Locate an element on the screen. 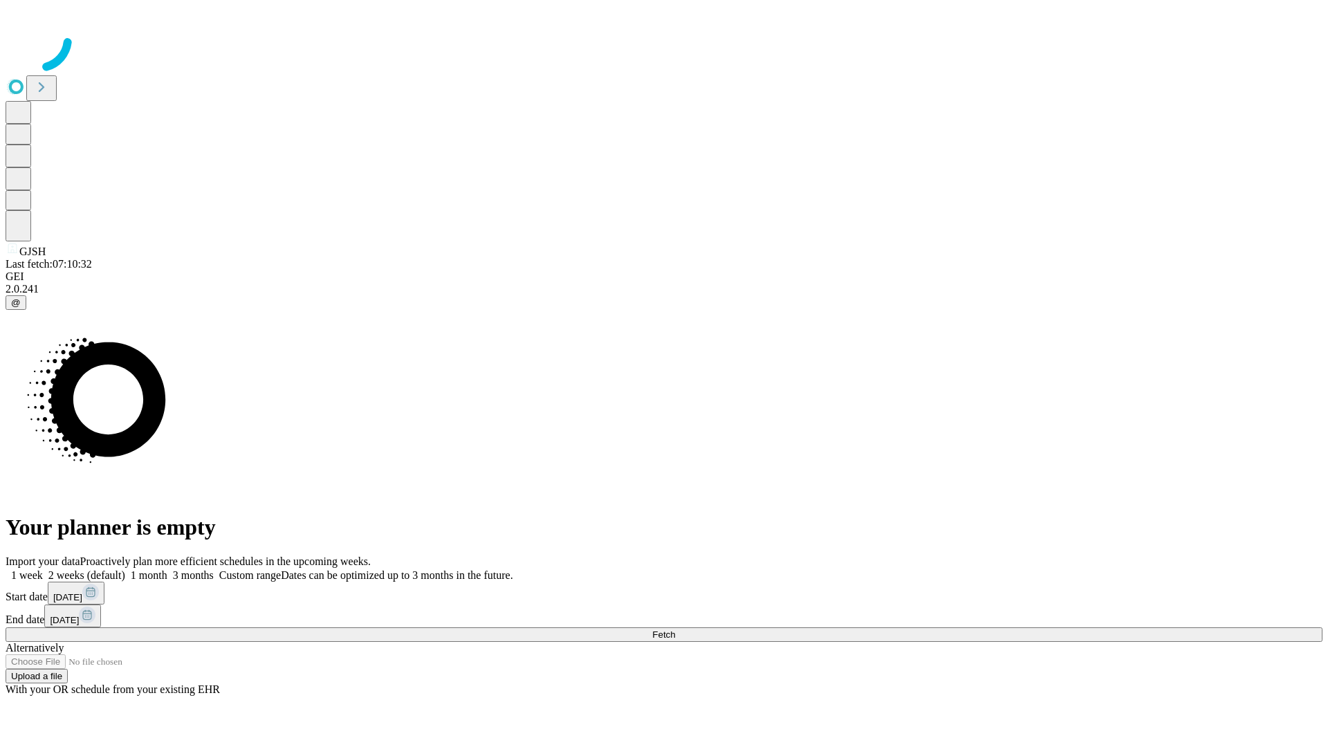  div: GEI is located at coordinates (664, 277).